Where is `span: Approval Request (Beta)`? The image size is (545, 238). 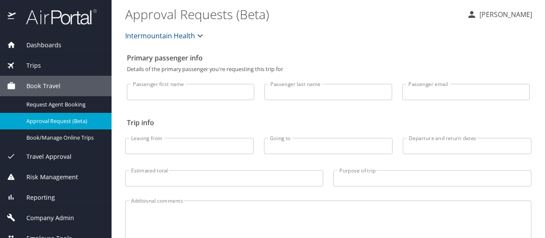
span: Approval Request (Beta) is located at coordinates (64, 121).